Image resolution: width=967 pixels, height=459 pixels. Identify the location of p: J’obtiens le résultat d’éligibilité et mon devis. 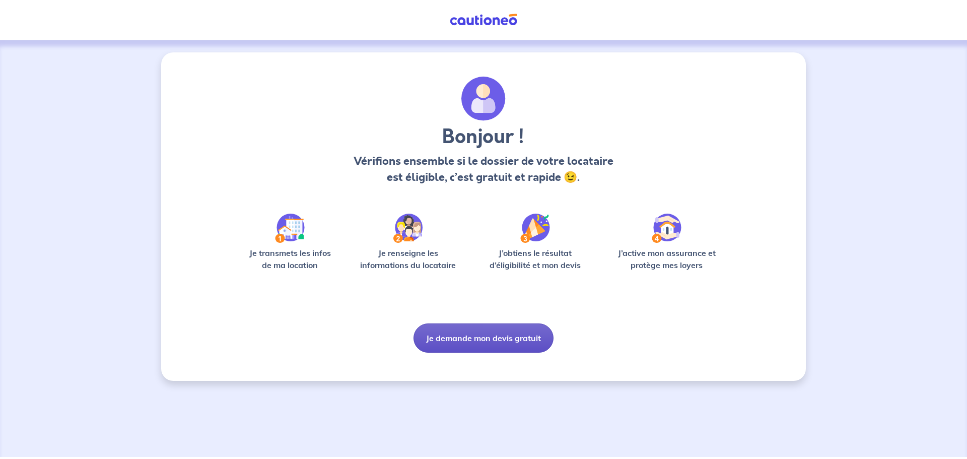
(536, 259).